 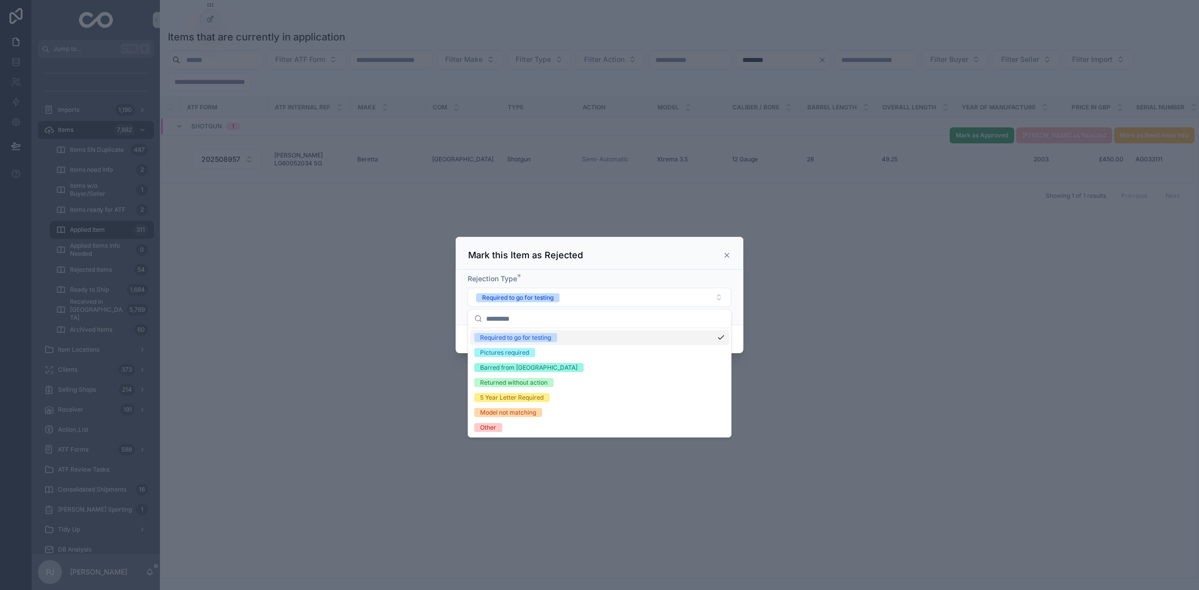 What do you see at coordinates (514, 383) in the screenshot?
I see `div: Returned without action` at bounding box center [514, 383].